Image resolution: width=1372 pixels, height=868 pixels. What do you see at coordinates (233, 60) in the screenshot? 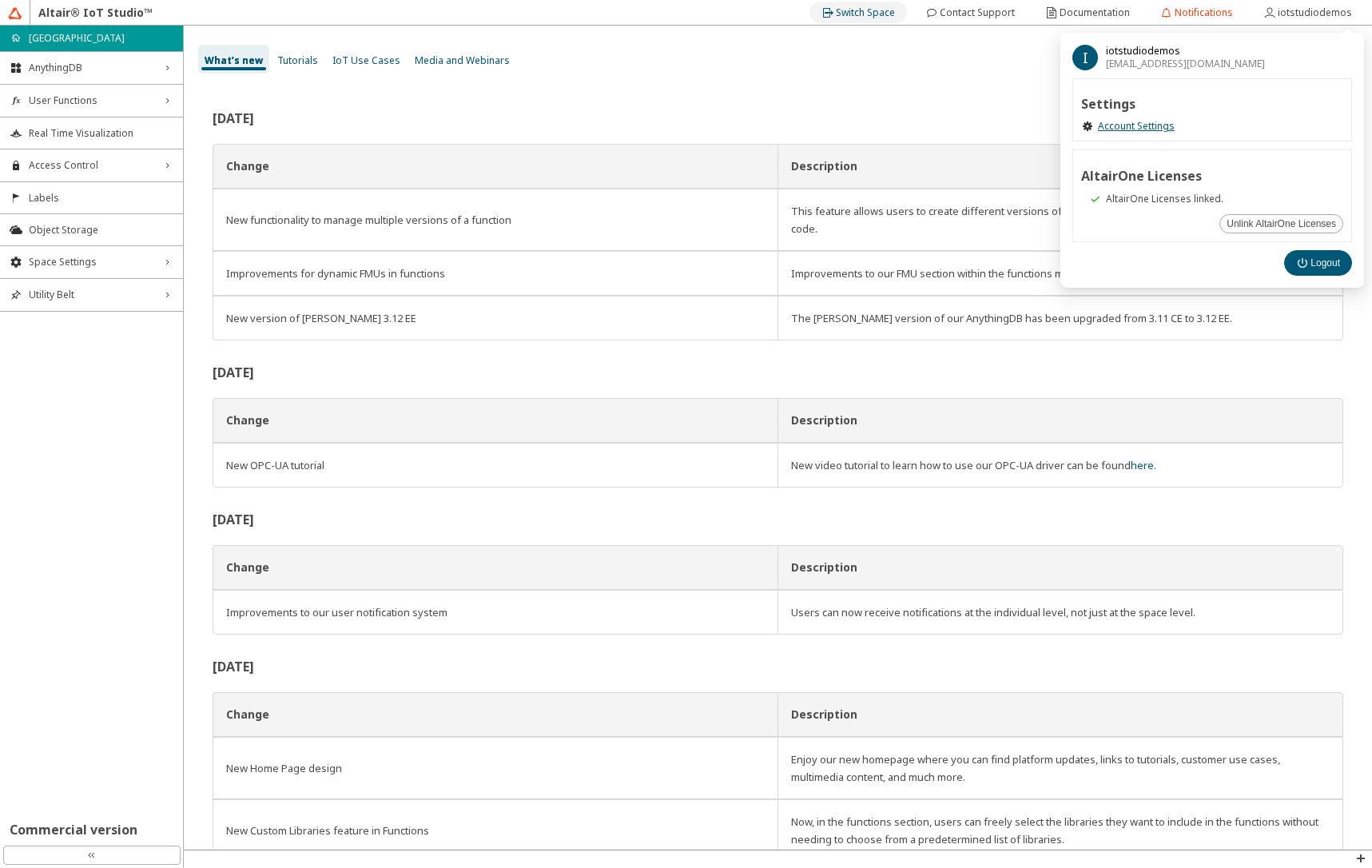
I see `span: What’s new` at bounding box center [233, 60].